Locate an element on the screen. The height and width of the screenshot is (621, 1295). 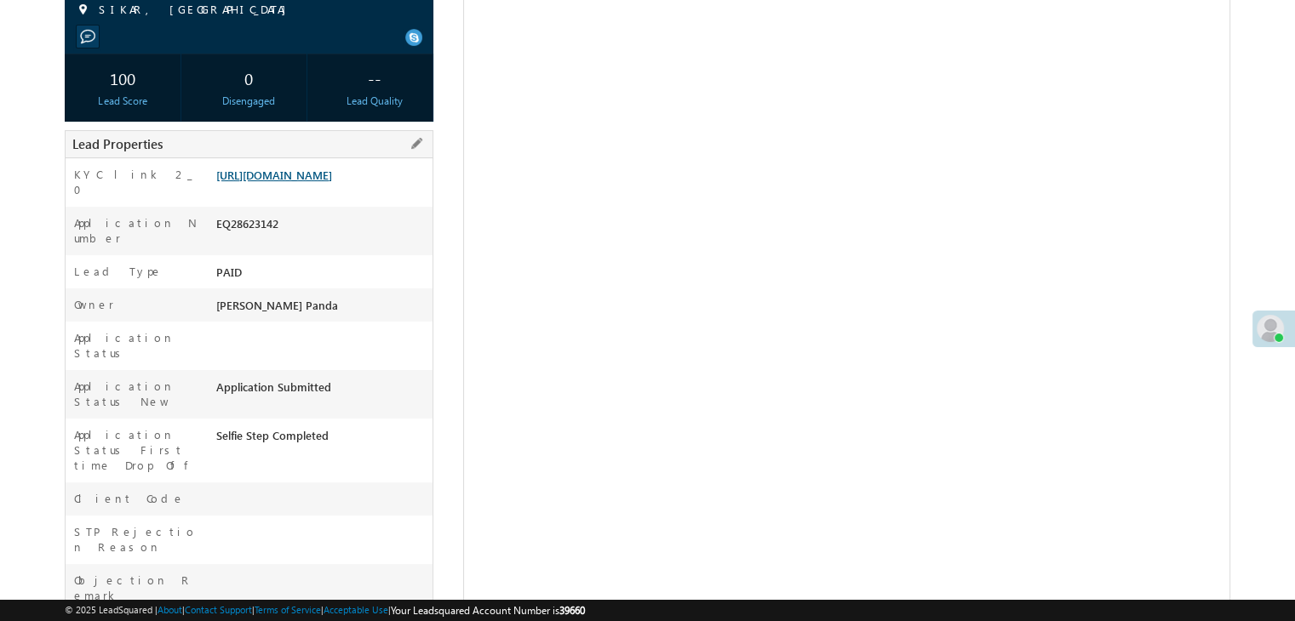
div: Lead Score is located at coordinates (123, 101).